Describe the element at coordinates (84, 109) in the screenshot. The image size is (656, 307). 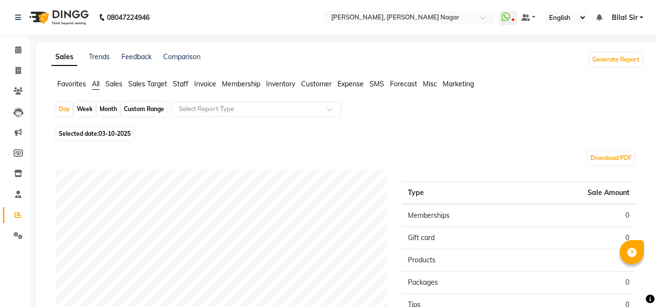
I see `div: Week` at that location.